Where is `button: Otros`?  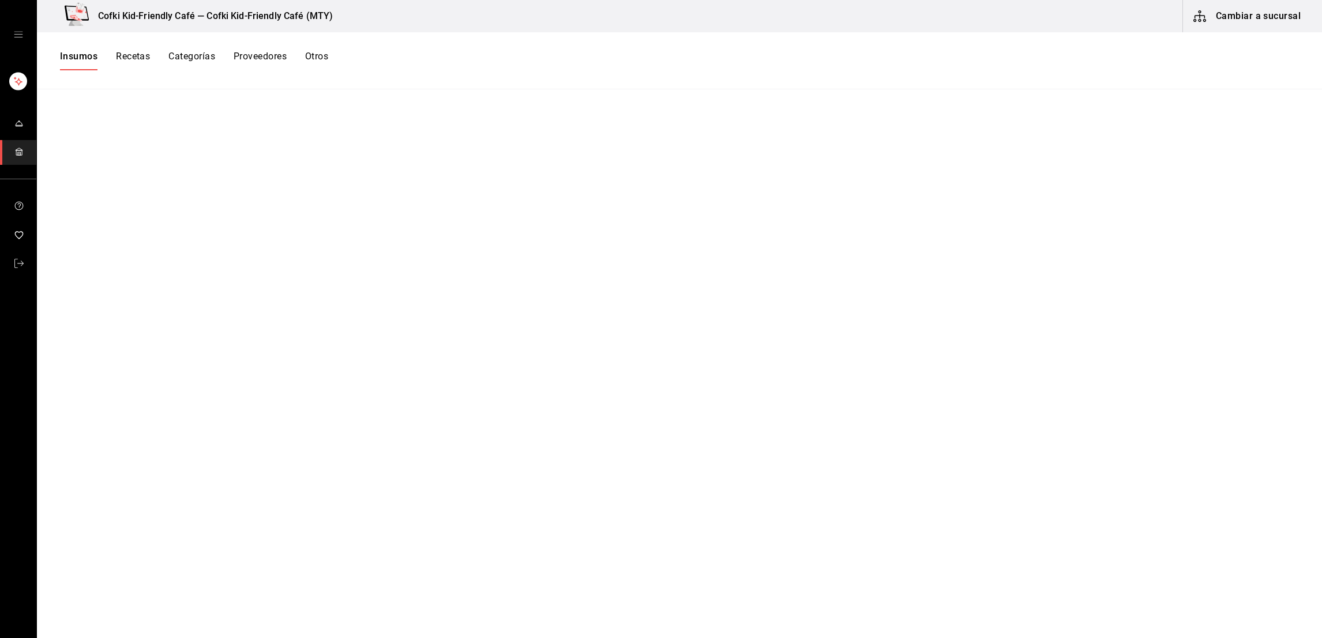 button: Otros is located at coordinates (317, 61).